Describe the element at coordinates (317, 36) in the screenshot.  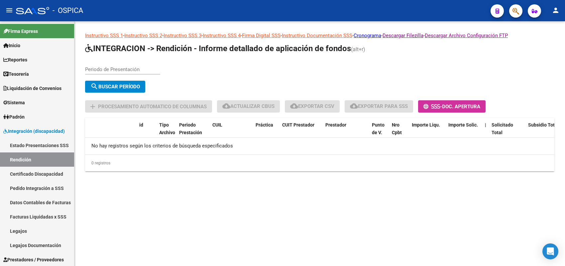
I see `a: Instructivo Documentación SSS` at that location.